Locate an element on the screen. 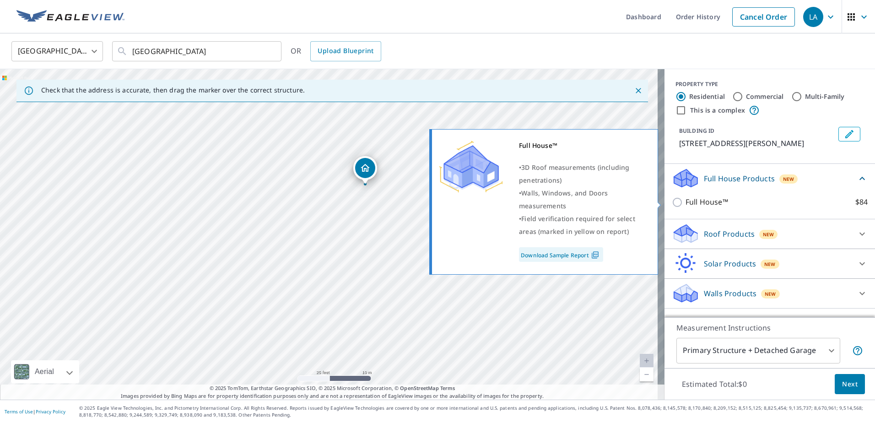  span: Next is located at coordinates (850, 384).